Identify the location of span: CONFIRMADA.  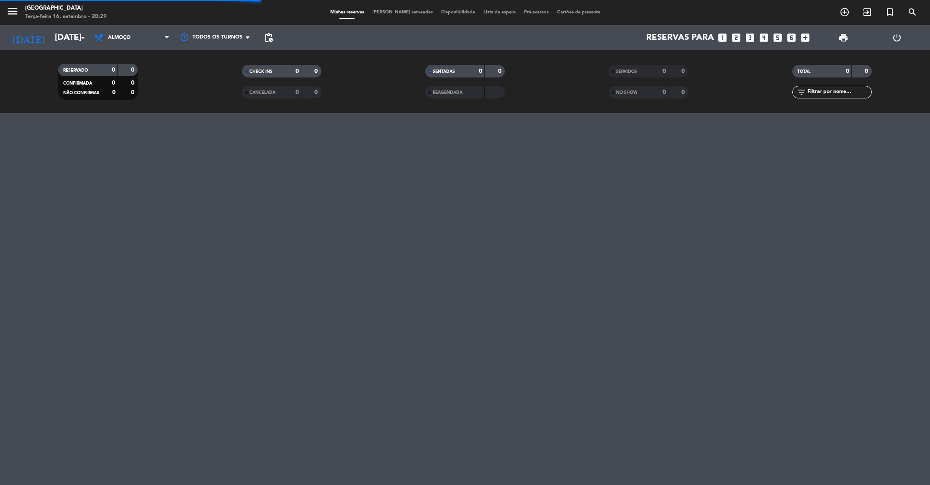
(77, 83).